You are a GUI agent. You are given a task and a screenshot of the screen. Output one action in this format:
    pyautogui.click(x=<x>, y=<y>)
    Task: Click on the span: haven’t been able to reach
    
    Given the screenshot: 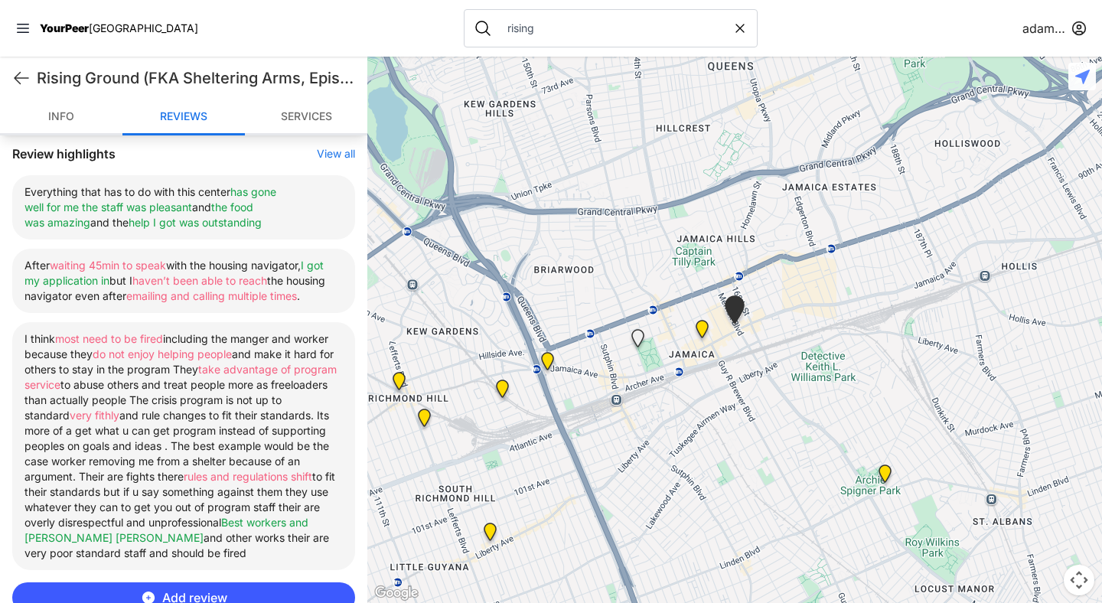 What is the action you would take?
    pyautogui.click(x=200, y=280)
    